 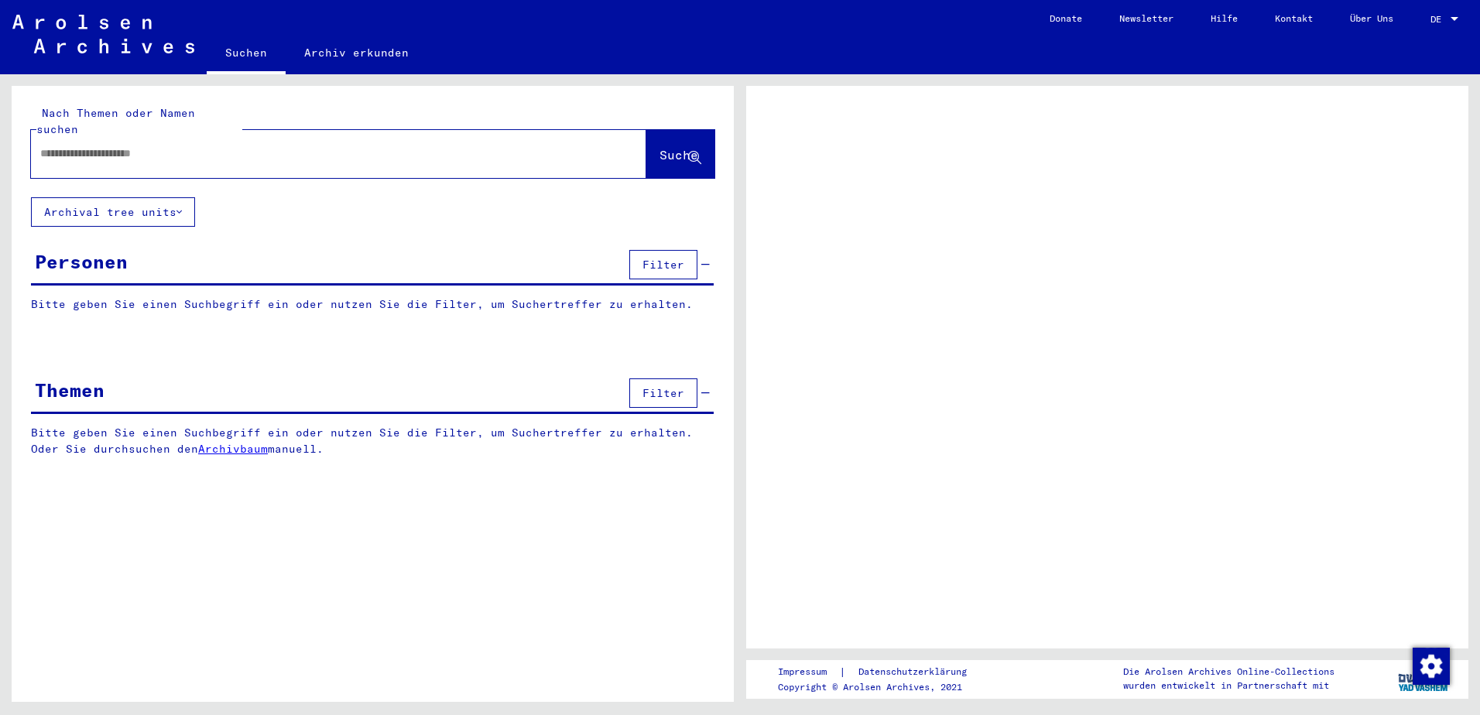 What do you see at coordinates (680, 154) in the screenshot?
I see `button: Suche` at bounding box center [680, 154].